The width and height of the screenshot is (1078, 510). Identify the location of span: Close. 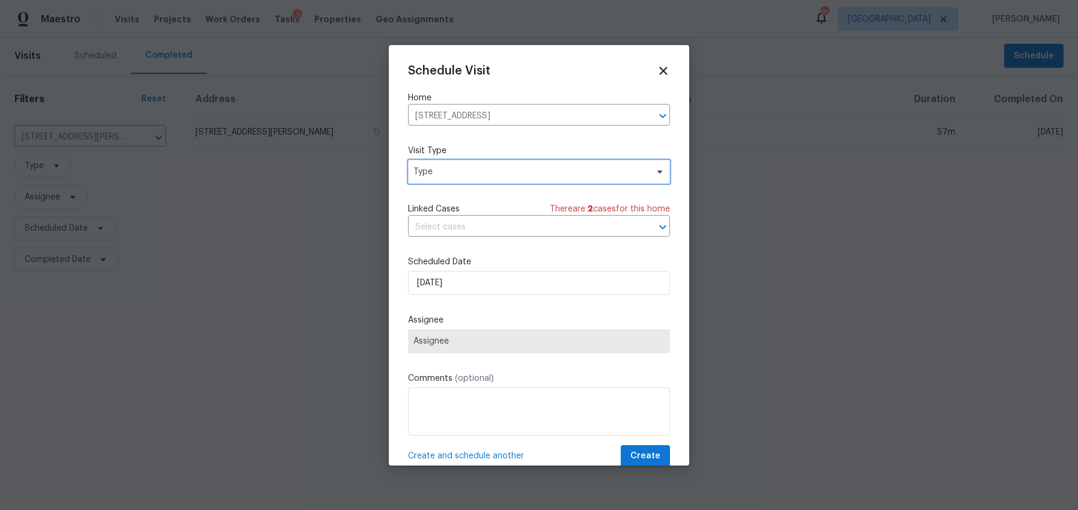
(664, 71).